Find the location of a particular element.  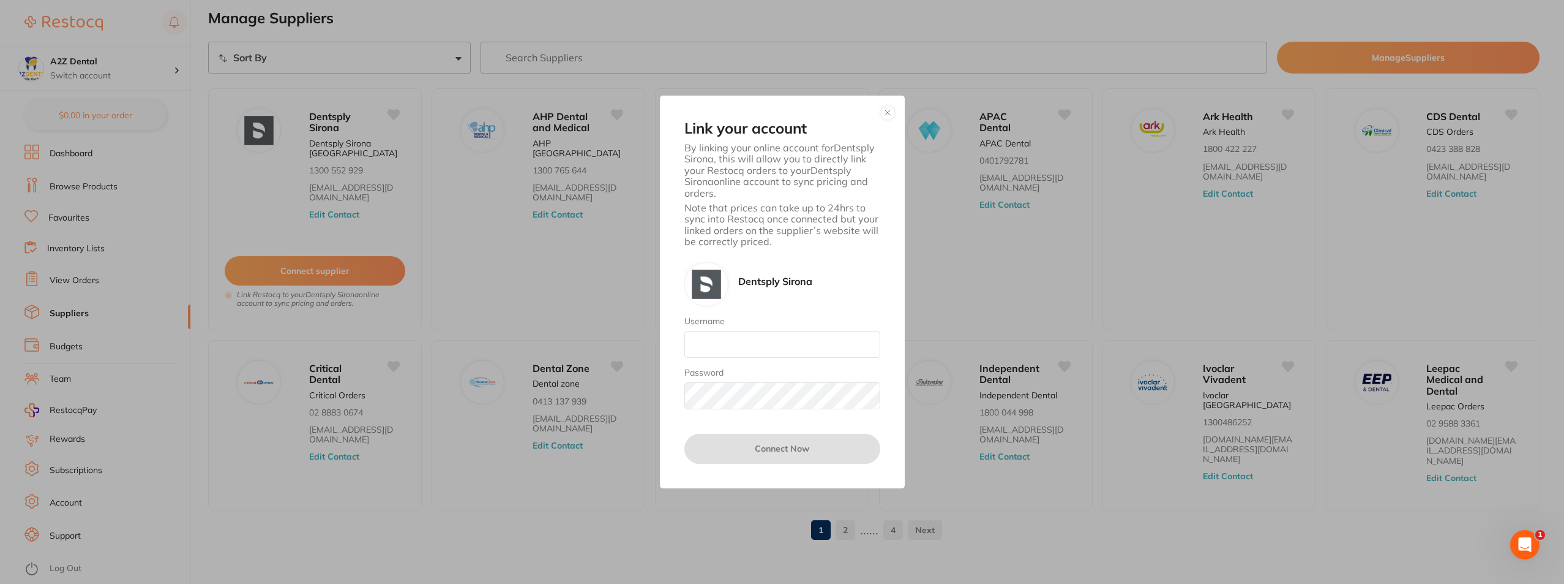

button: Connect Now is located at coordinates (783, 448).